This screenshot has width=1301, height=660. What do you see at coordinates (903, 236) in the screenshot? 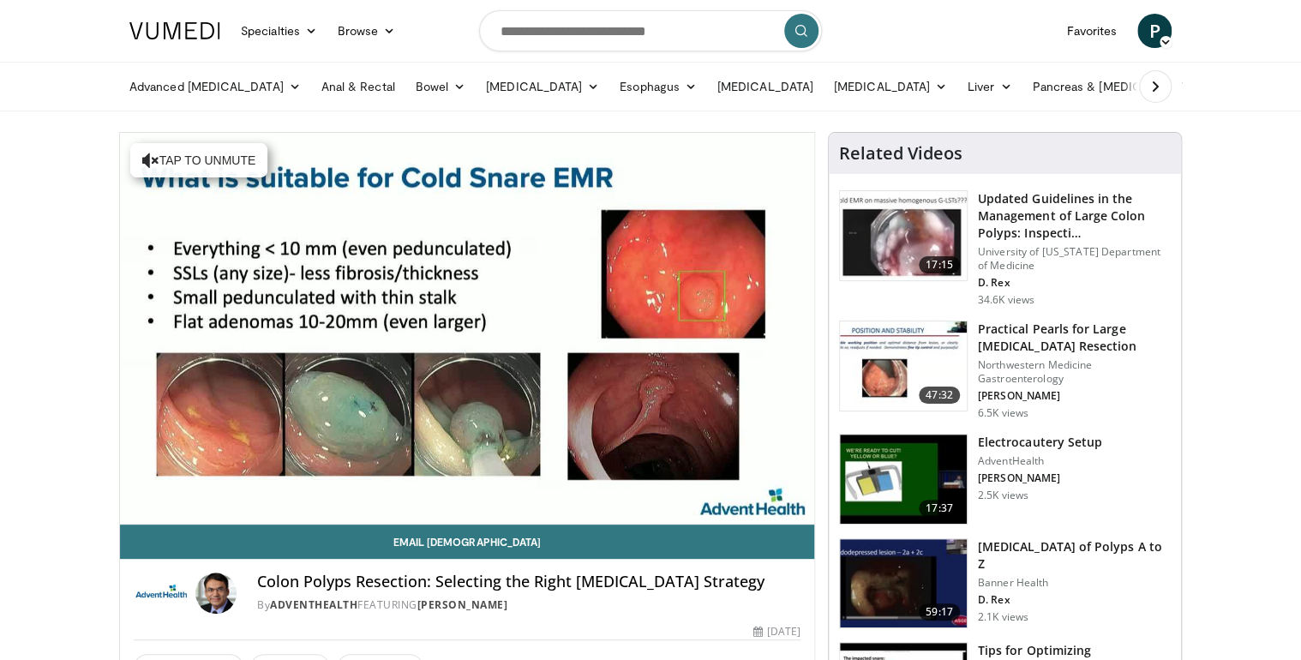
I see `img: dfcfcb0d-b871-4e1a-9f0c-9f64970f7dd8.150x105_q85_crop-smart_upscale.jpg` at bounding box center [903, 236].